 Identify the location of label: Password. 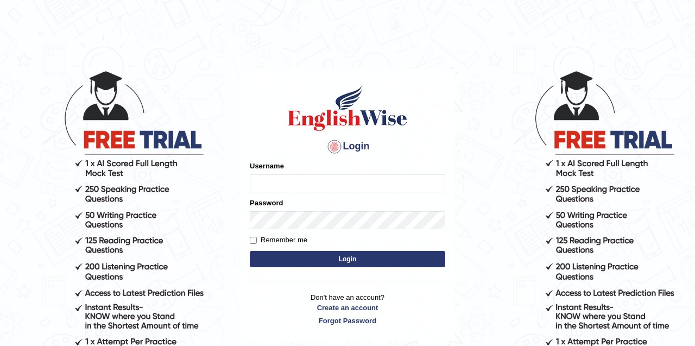
(266, 203).